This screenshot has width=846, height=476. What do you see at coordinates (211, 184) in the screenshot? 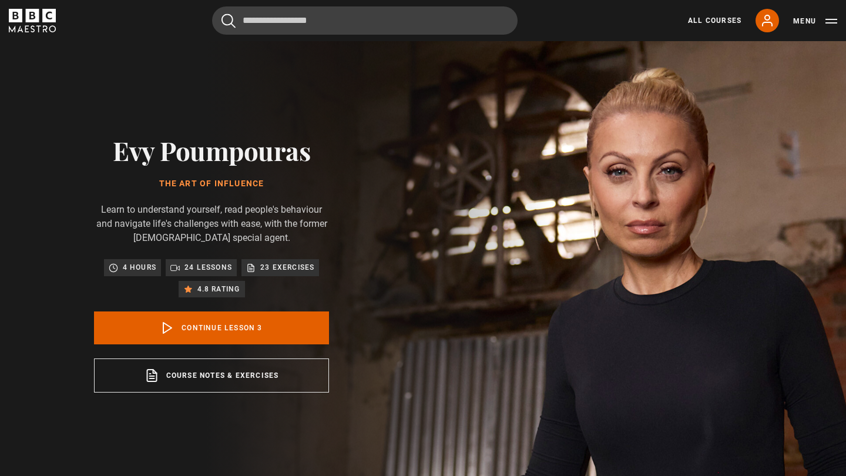
I see `h1: The Art of Influence` at bounding box center [211, 184].